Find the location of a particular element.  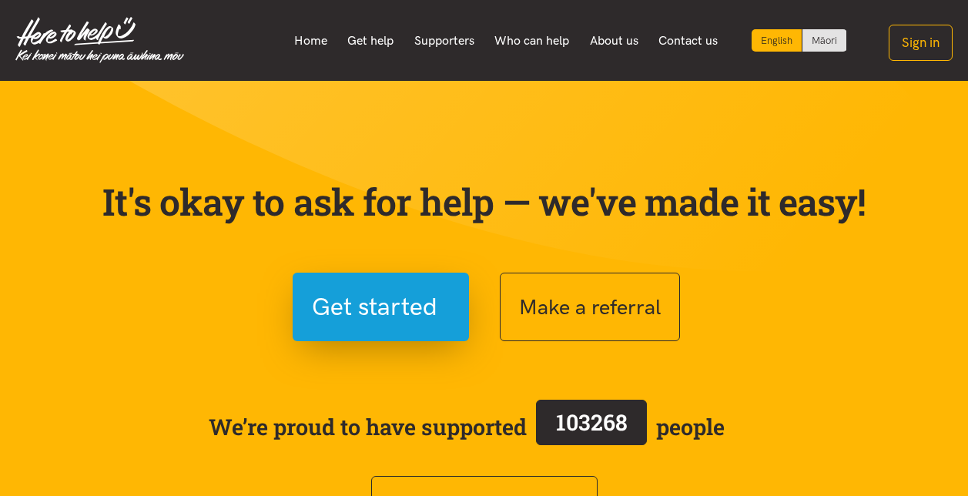

a: Supporters is located at coordinates (443, 41).